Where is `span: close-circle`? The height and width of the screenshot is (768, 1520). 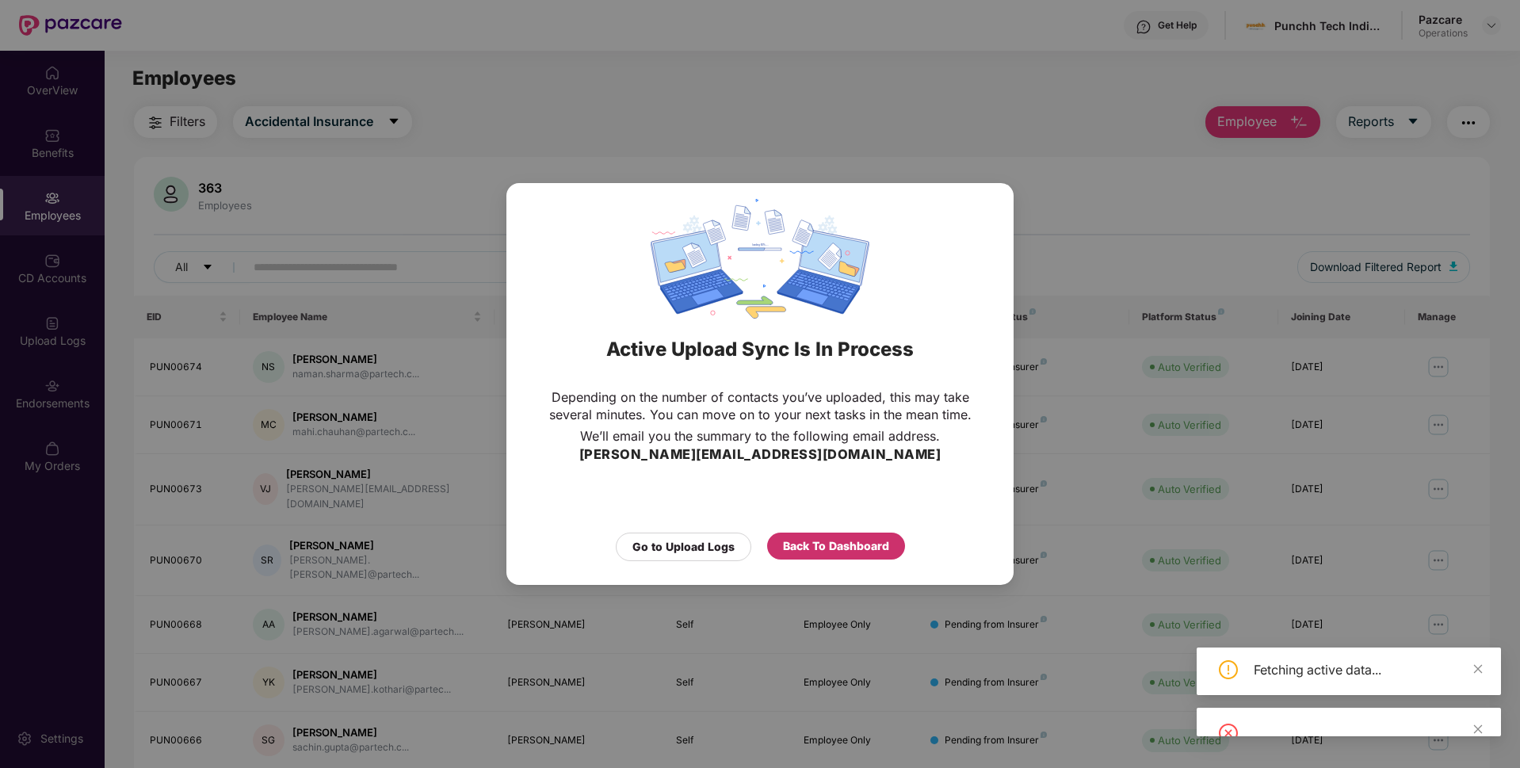 span: close-circle is located at coordinates (1228, 733).